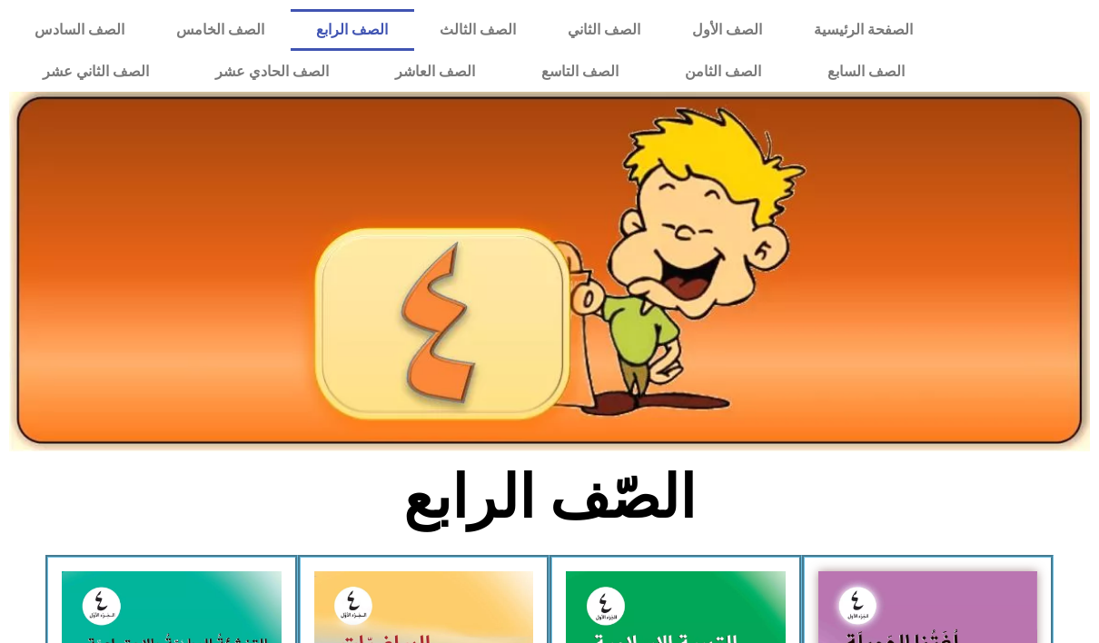  Describe the element at coordinates (95, 72) in the screenshot. I see `a: الصف الثاني عشر` at that location.